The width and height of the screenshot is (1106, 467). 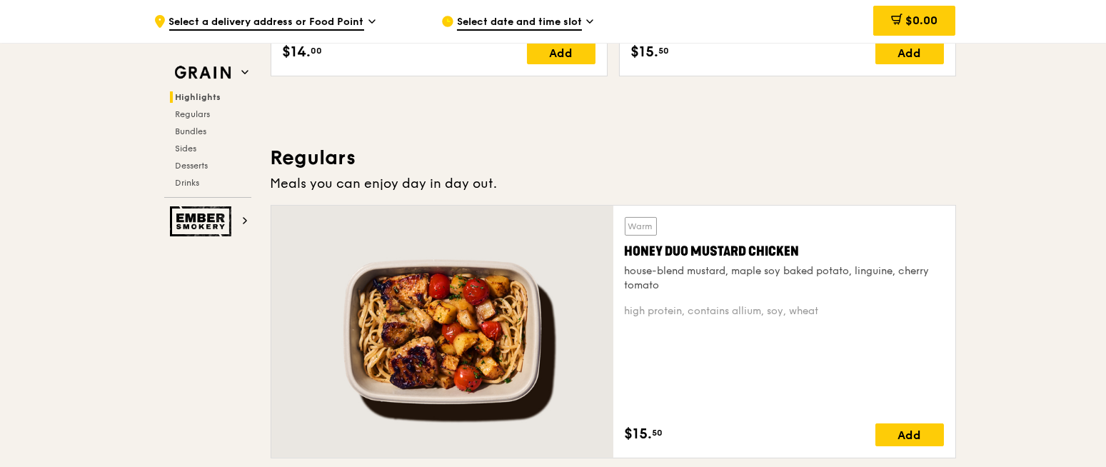 I want to click on span: Select date and time slot, so click(x=519, y=23).